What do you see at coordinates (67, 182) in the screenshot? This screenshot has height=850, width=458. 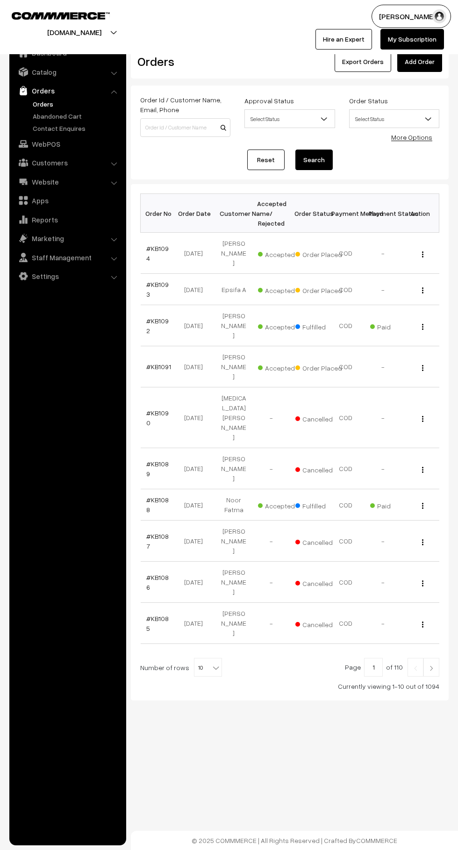 I see `a: Website` at bounding box center [67, 182].